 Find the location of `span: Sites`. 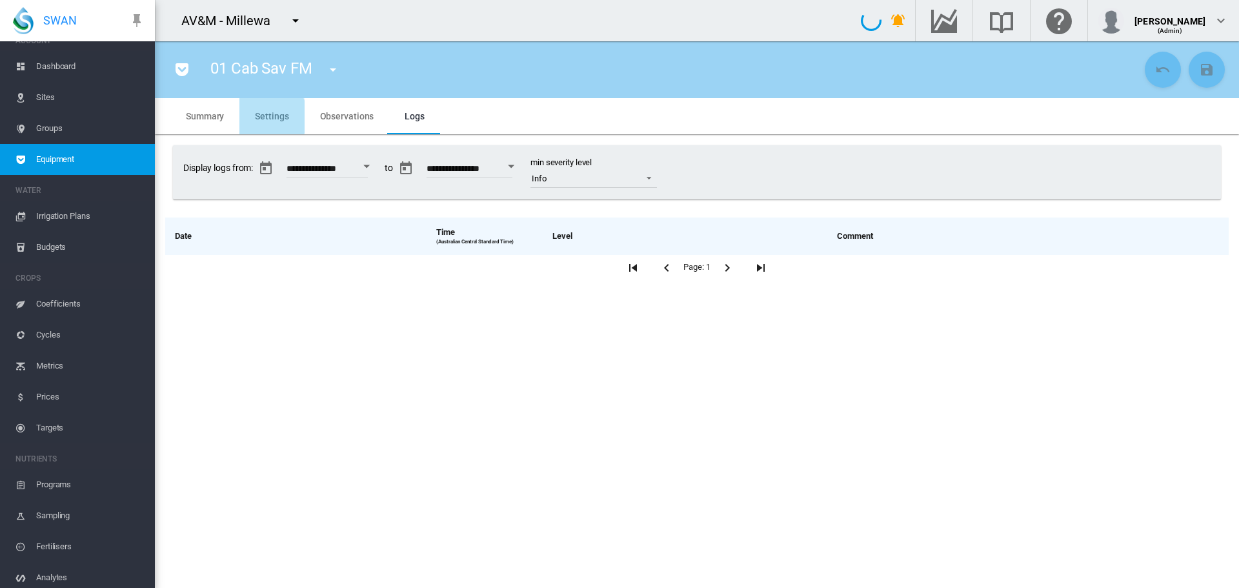

span: Sites is located at coordinates (90, 97).